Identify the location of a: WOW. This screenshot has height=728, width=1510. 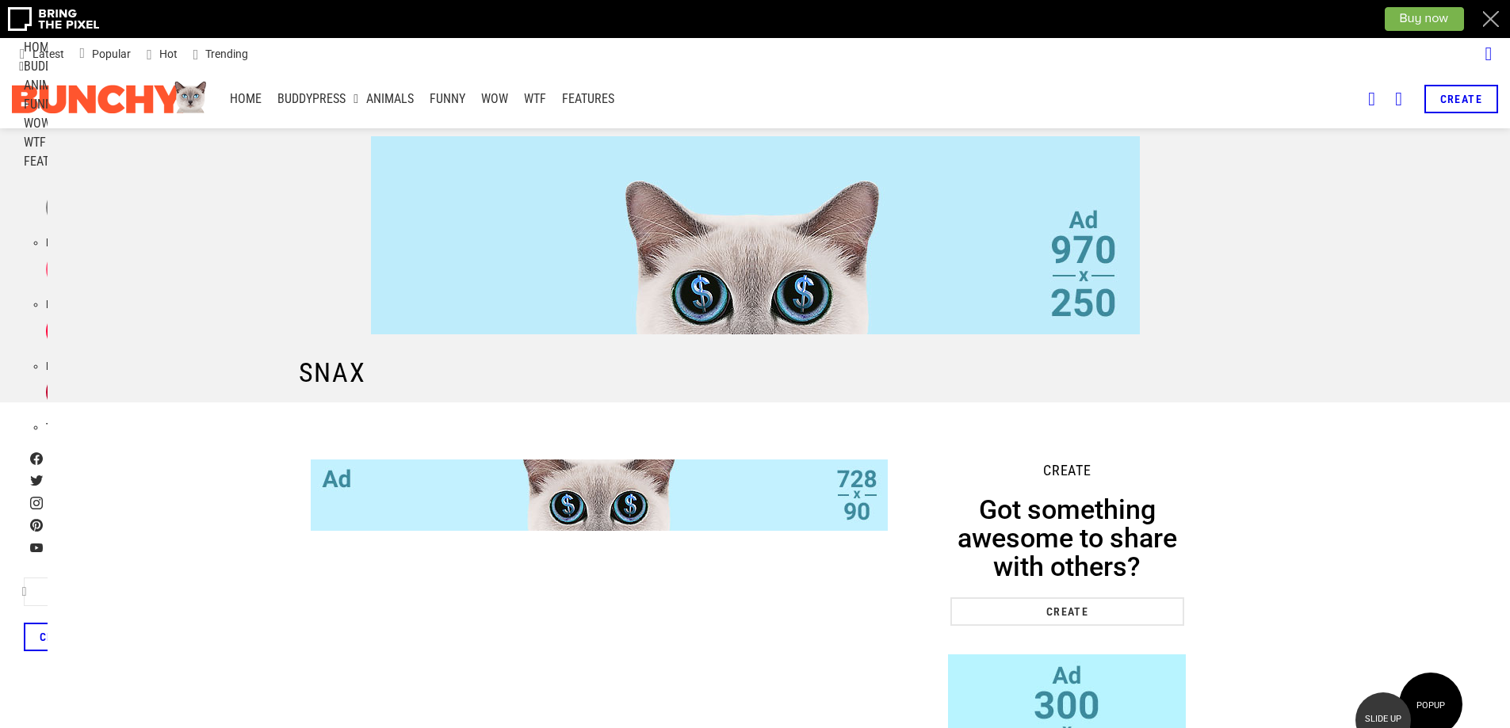
(495, 99).